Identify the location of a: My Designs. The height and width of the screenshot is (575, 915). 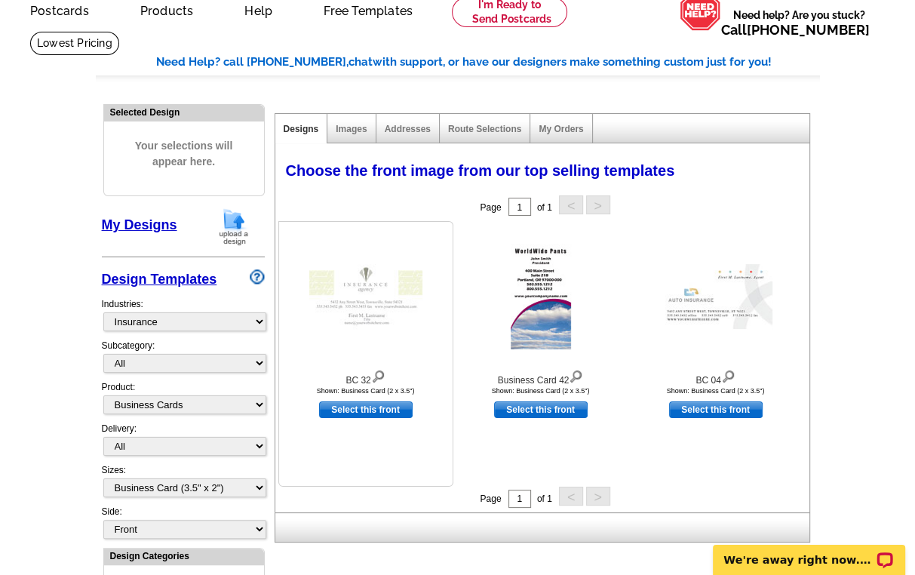
(140, 225).